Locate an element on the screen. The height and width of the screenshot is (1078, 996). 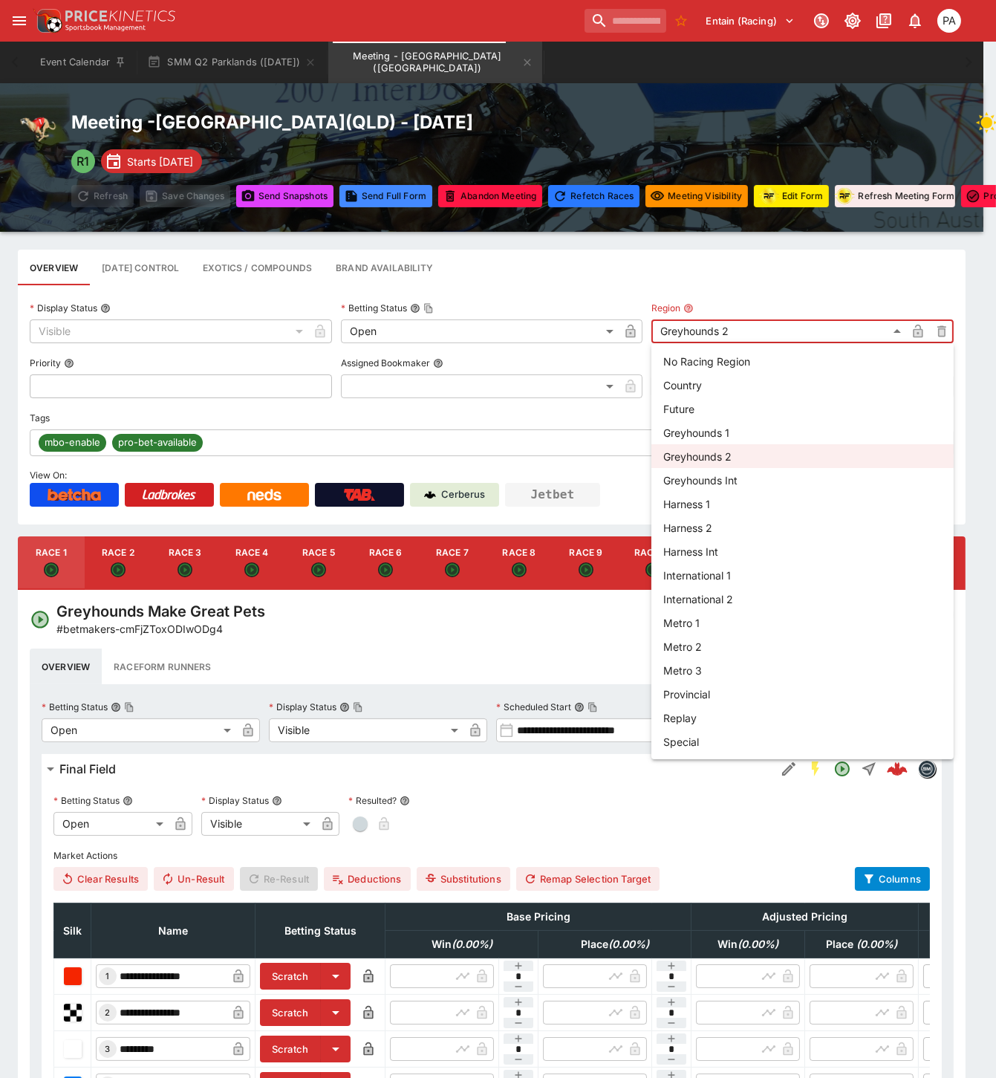
li: Harness 1 is located at coordinates (803, 504).